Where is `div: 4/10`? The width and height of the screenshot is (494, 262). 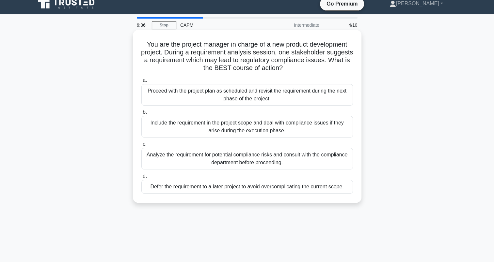 div: 4/10 is located at coordinates (342, 25).